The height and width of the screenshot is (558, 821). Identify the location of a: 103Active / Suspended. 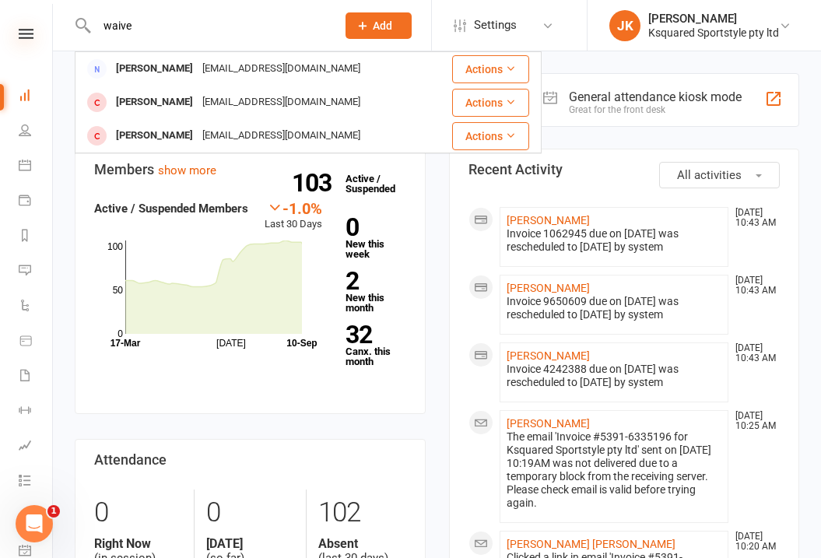
(372, 184).